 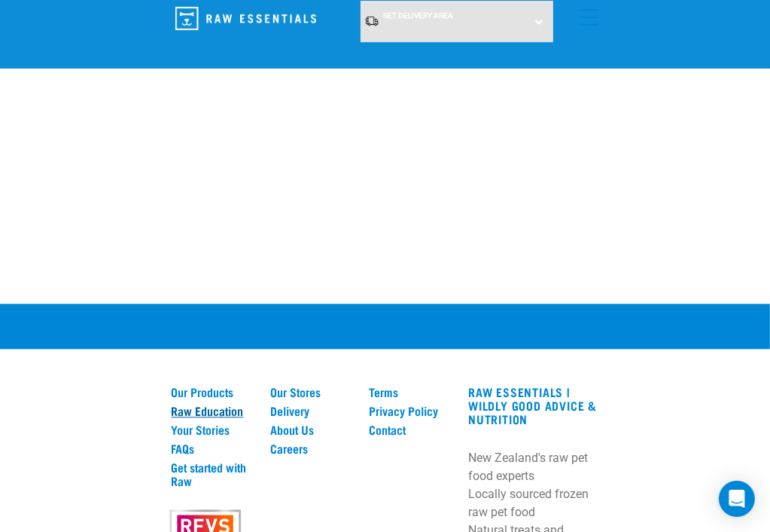 I want to click on a: Get started with Raw, so click(x=212, y=474).